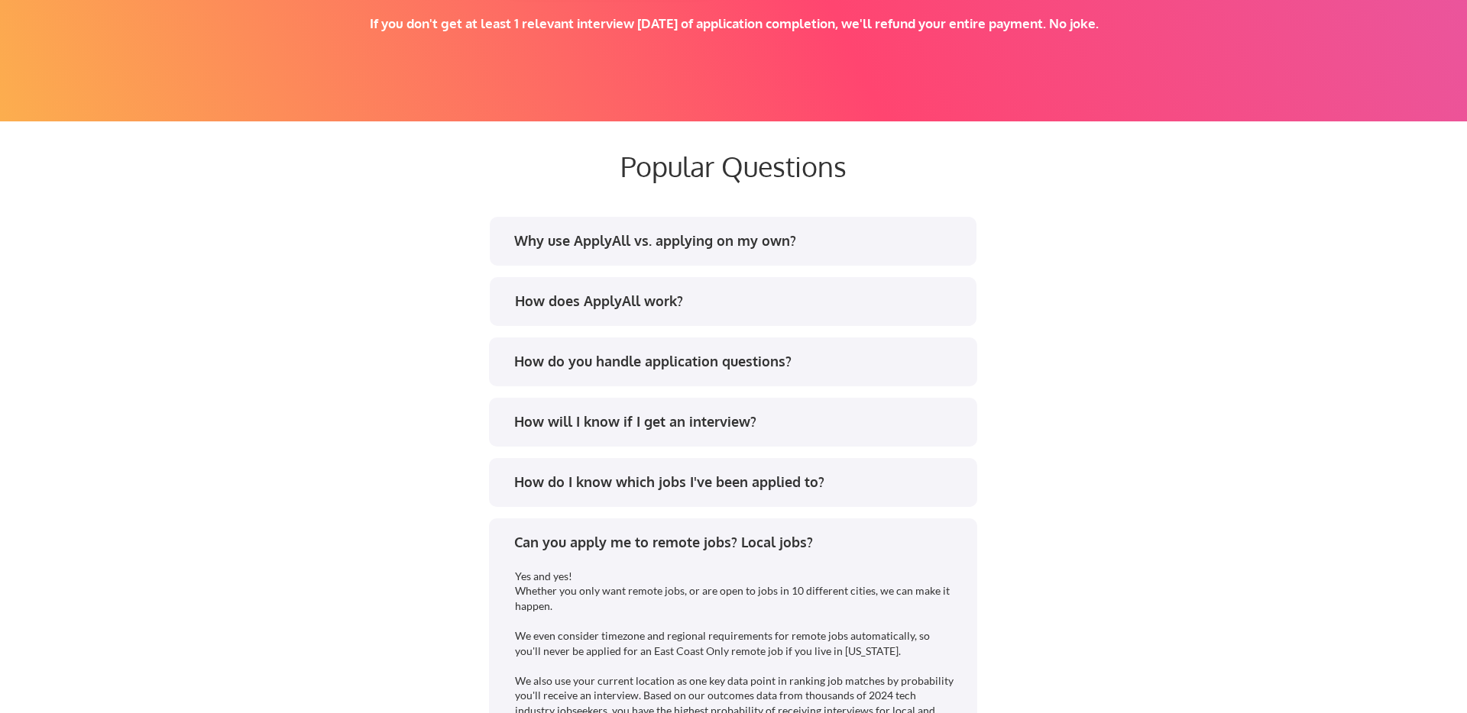 The height and width of the screenshot is (713, 1467). Describe the element at coordinates (738, 361) in the screenshot. I see `div: How do you handle application questions?` at that location.